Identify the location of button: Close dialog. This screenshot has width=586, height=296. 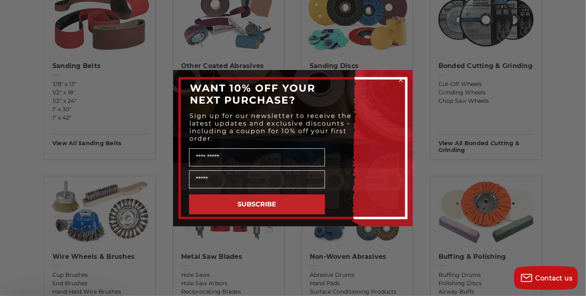
(401, 80).